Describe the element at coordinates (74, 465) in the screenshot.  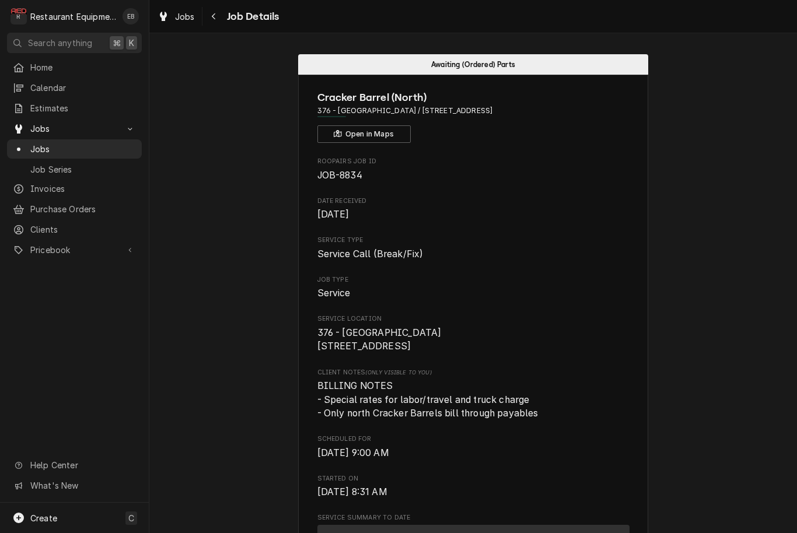
I see `a: Go to Help Center` at that location.